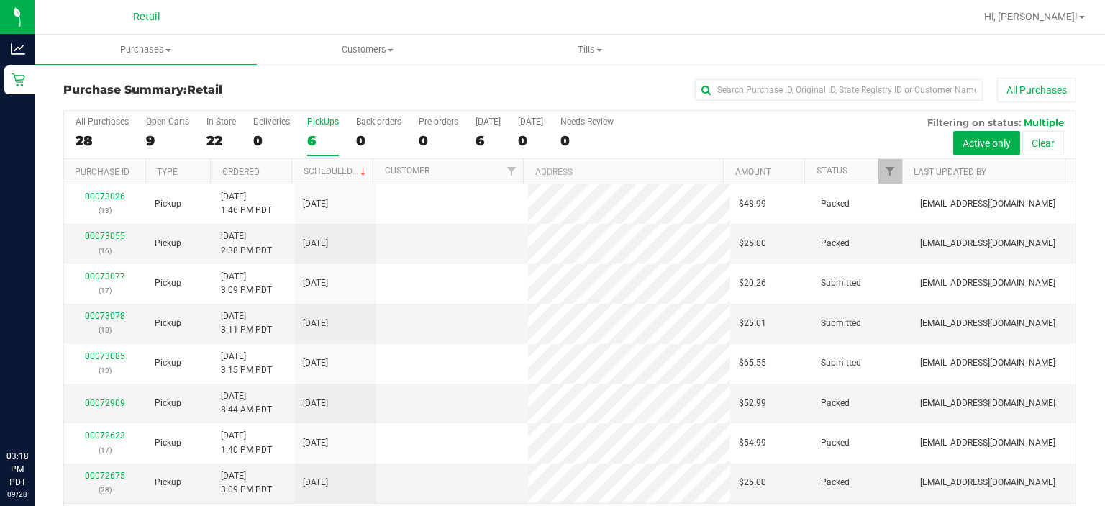 The height and width of the screenshot is (506, 1105). Describe the element at coordinates (589, 50) in the screenshot. I see `a: Tills` at that location.